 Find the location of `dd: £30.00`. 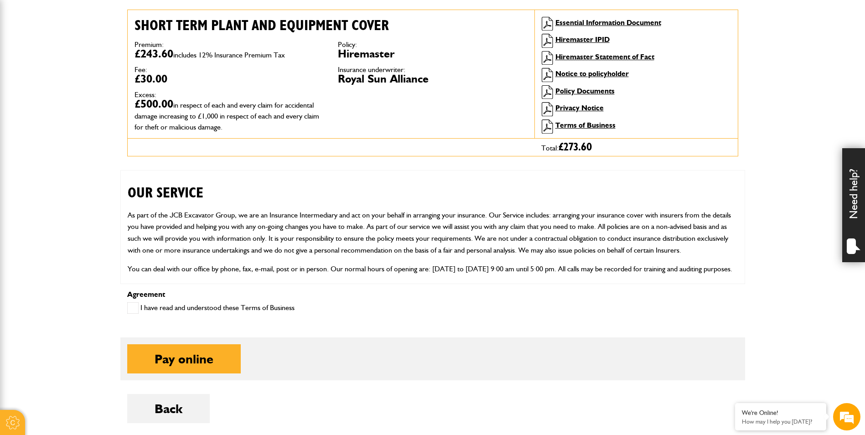

dd: £30.00 is located at coordinates (229, 79).